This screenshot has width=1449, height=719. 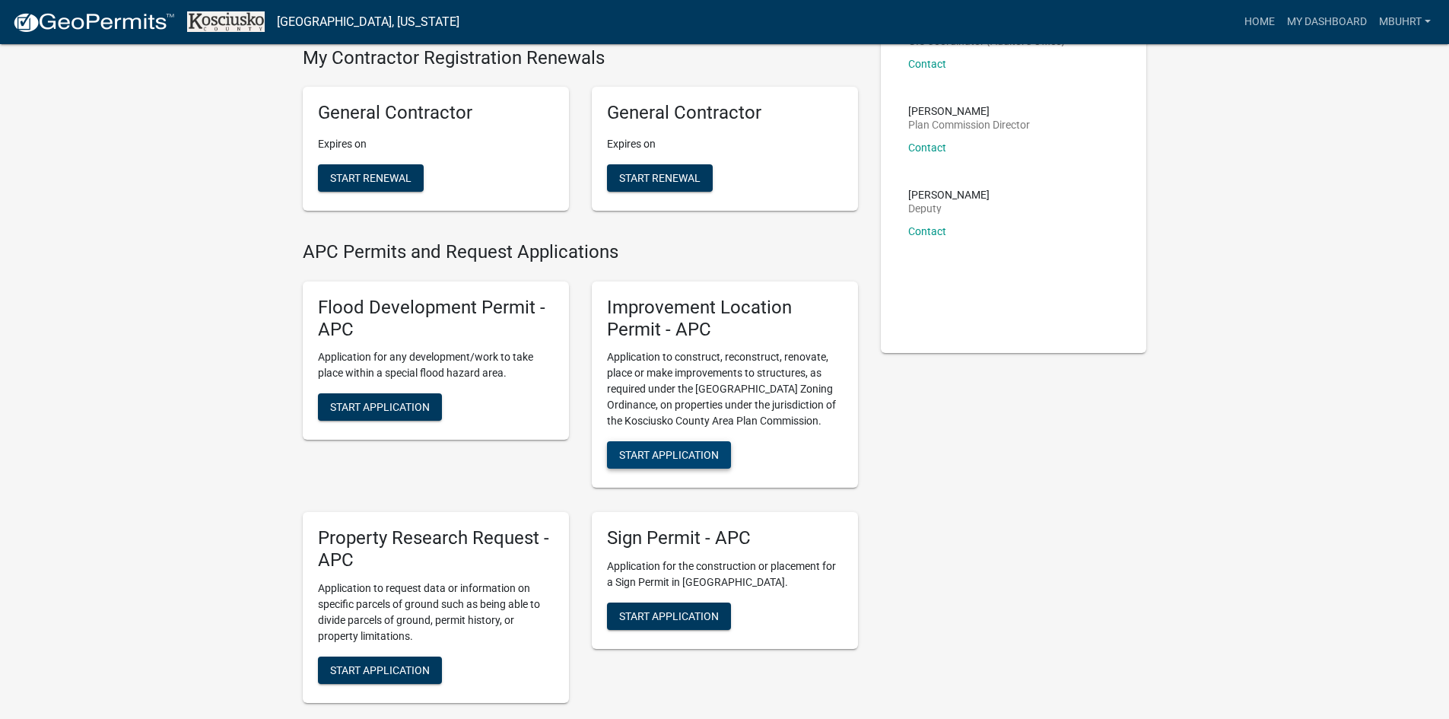 I want to click on a: Home, so click(x=1259, y=22).